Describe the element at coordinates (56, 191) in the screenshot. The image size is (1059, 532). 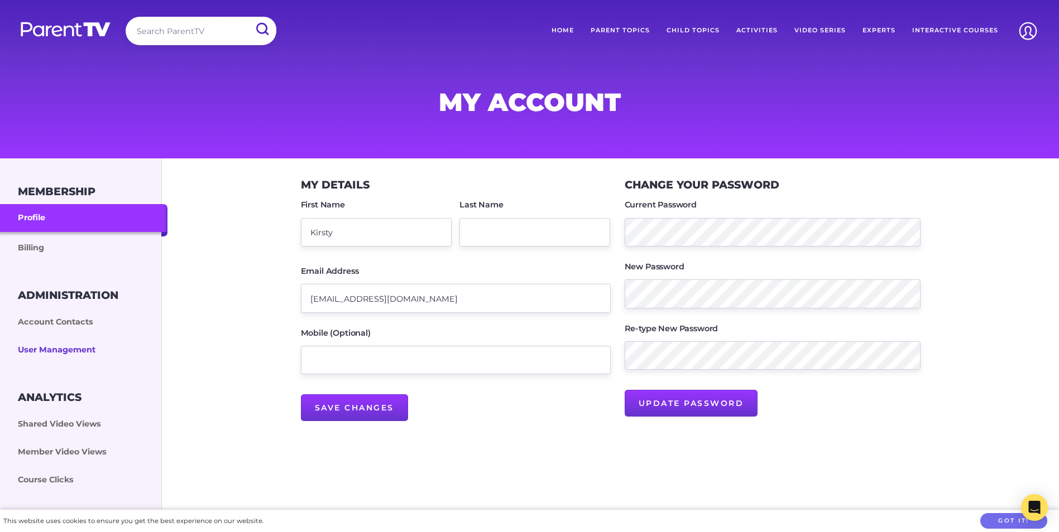
I see `h3: Membership` at that location.